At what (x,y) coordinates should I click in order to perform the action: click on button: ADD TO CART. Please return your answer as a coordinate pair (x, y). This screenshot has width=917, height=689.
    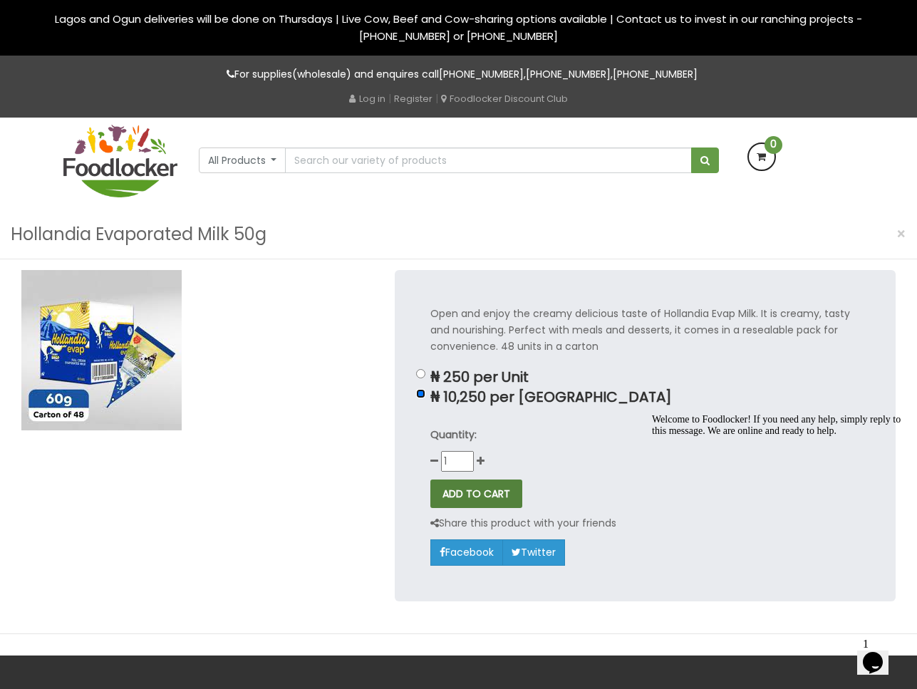
    Looking at the image, I should click on (476, 494).